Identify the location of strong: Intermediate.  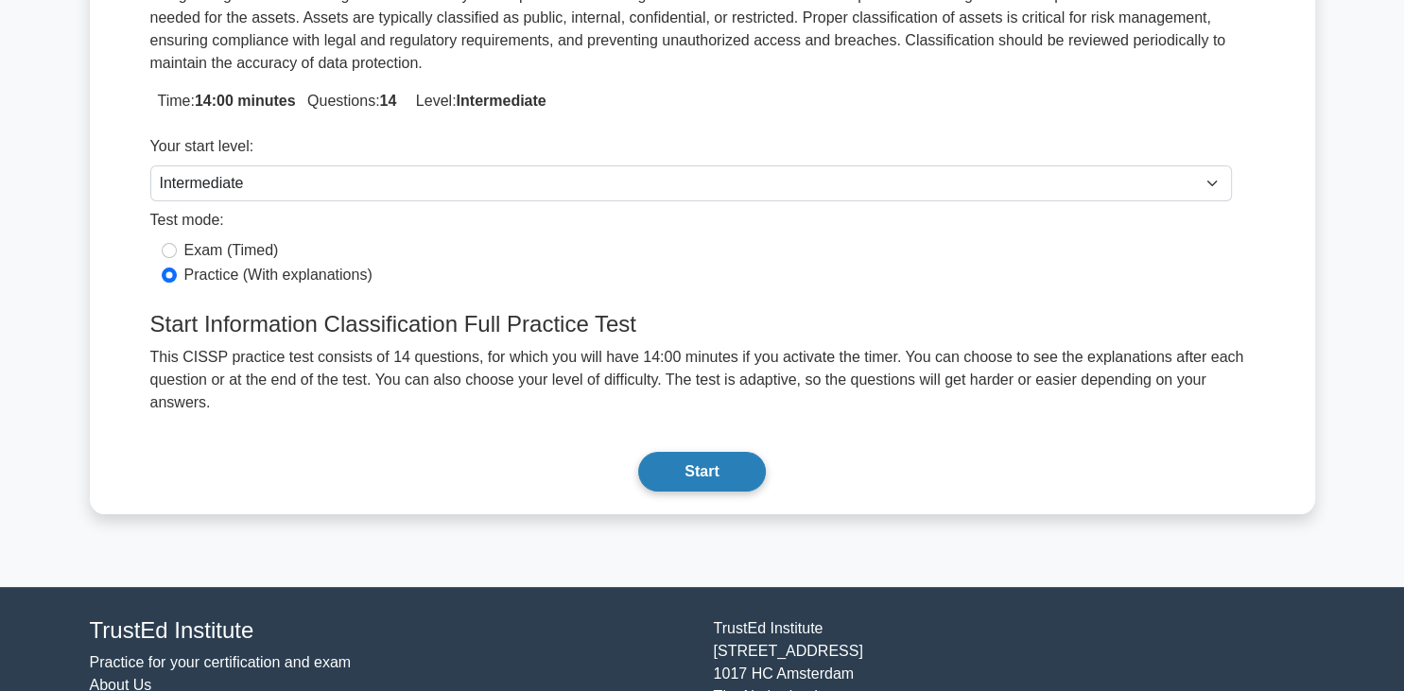
(501, 100).